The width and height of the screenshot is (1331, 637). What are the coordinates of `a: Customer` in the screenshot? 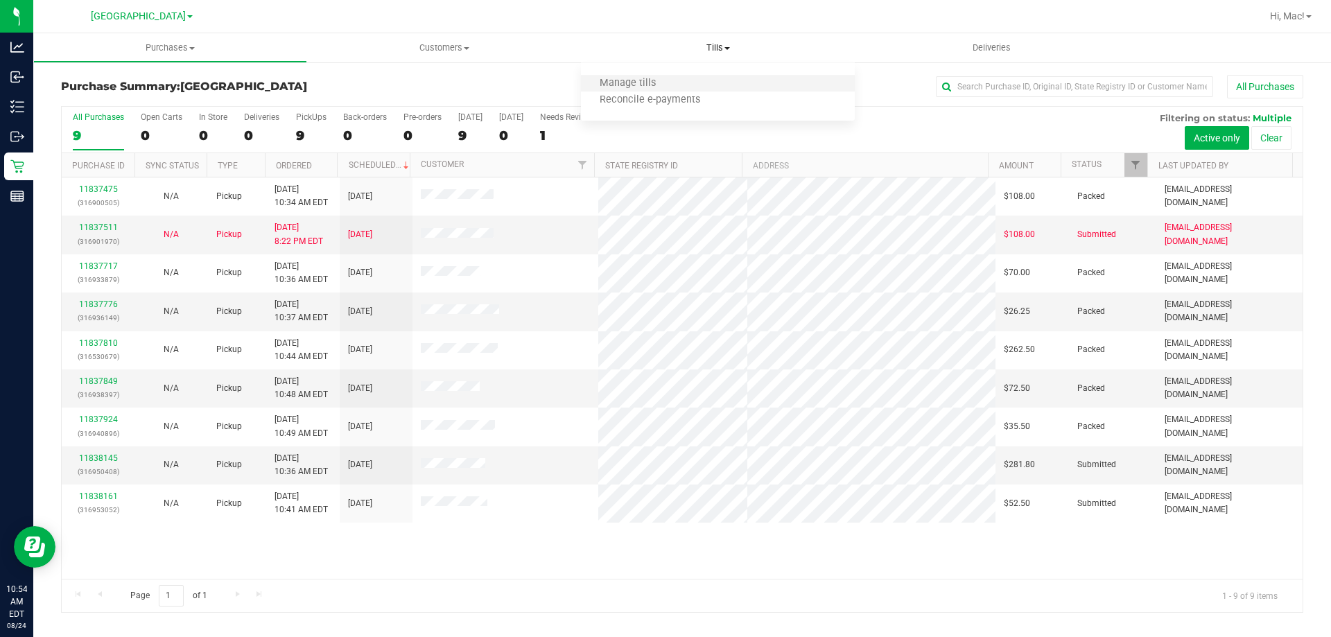 It's located at (442, 164).